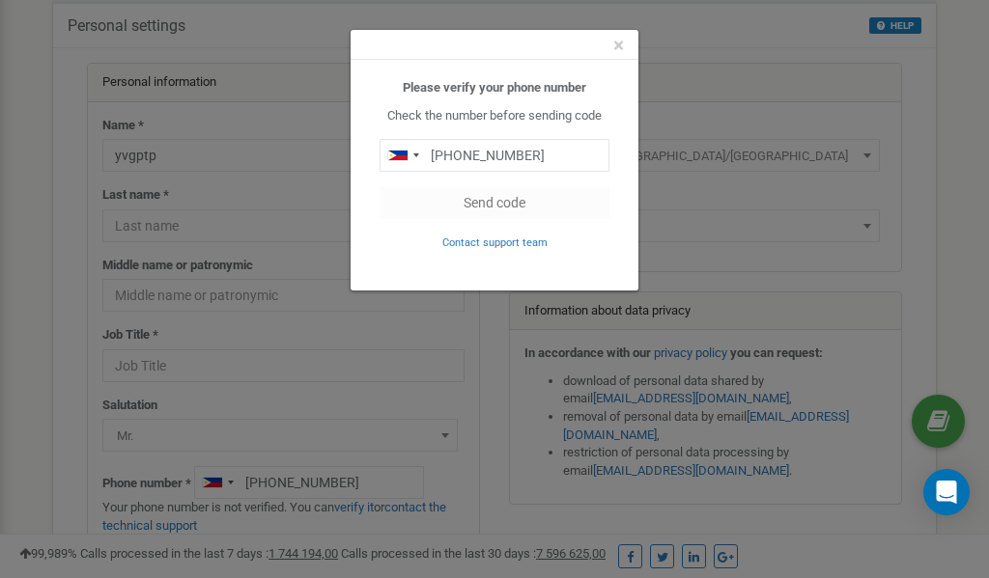  I want to click on div: Open Intercom Messenger, so click(946, 492).